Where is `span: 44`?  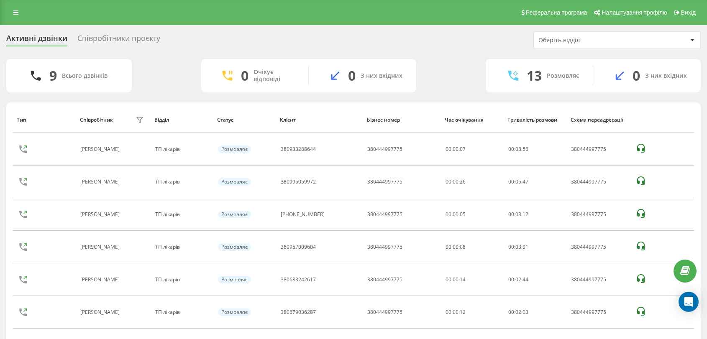
span: 44 is located at coordinates (525, 279).